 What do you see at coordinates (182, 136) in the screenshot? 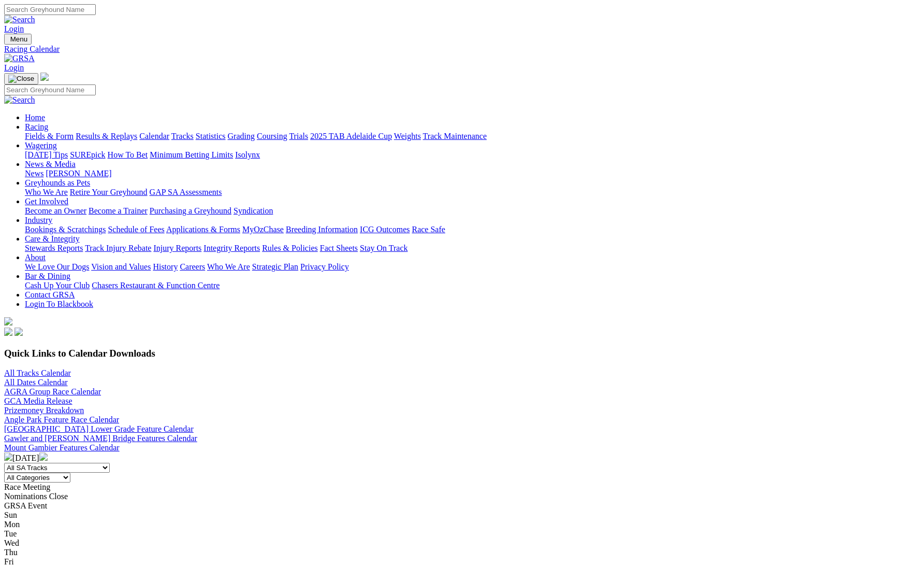
I see `a: Tracks` at bounding box center [182, 136].